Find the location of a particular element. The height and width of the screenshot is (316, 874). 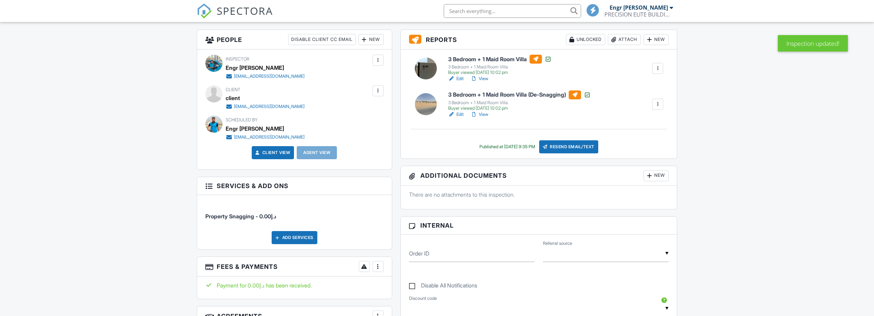

div: Payment for د.إ0.00 has been received. is located at coordinates (294, 285).